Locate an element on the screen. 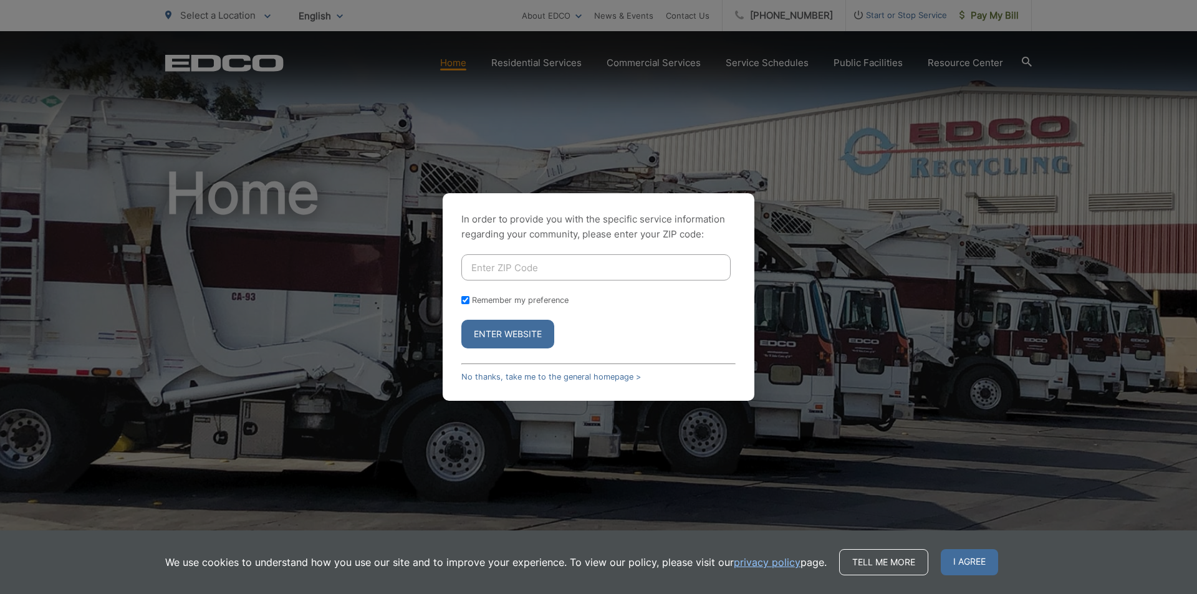  p: We use cookies to understand how you use our site and to improve your experience. To view our pol... is located at coordinates (496, 562).